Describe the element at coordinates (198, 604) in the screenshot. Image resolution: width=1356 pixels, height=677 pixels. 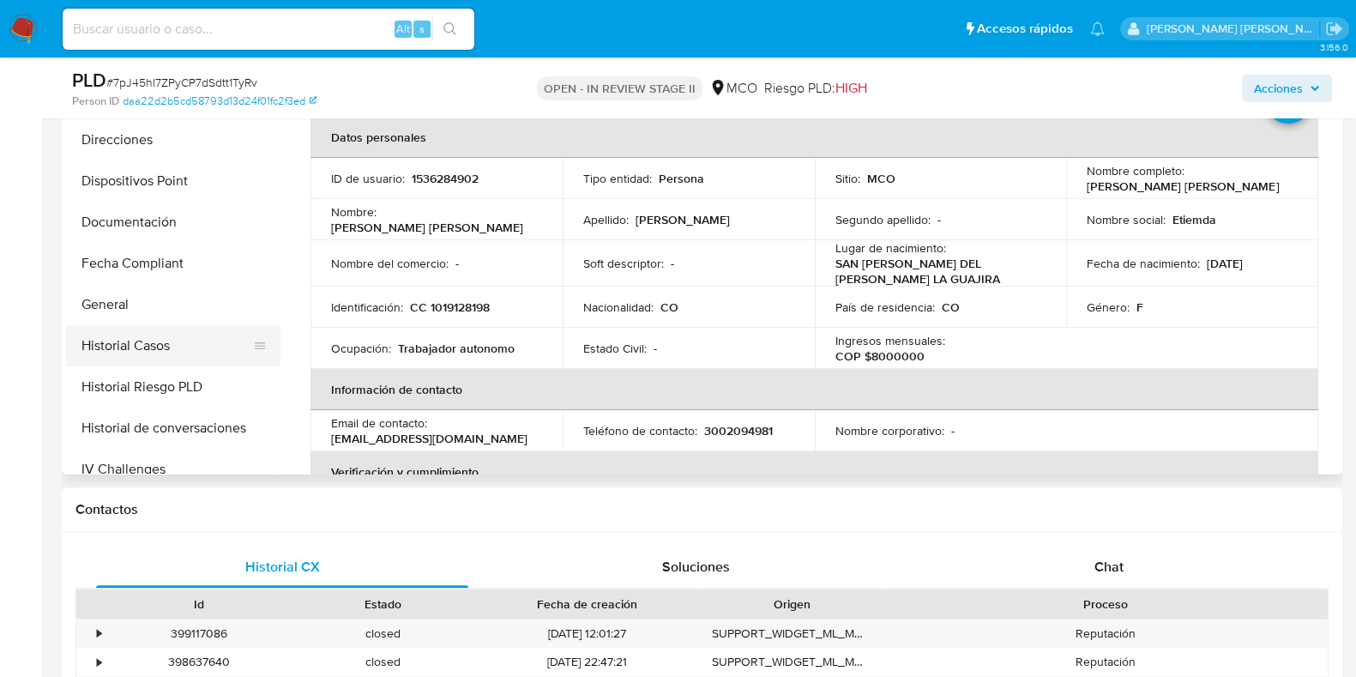
I see `div: Id` at that location.